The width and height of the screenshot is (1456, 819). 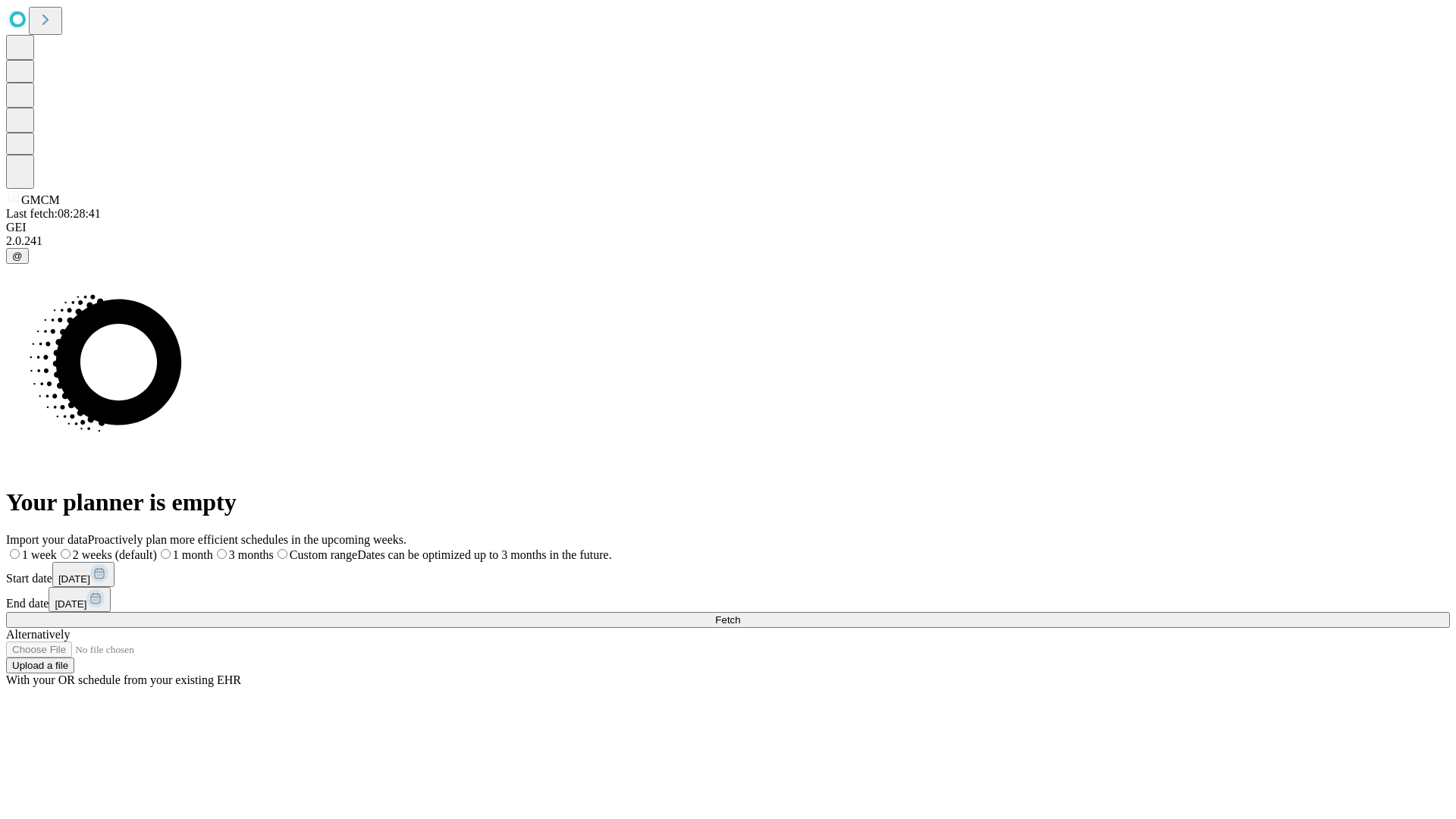 What do you see at coordinates (41, 199) in the screenshot?
I see `span: GMCM` at bounding box center [41, 199].